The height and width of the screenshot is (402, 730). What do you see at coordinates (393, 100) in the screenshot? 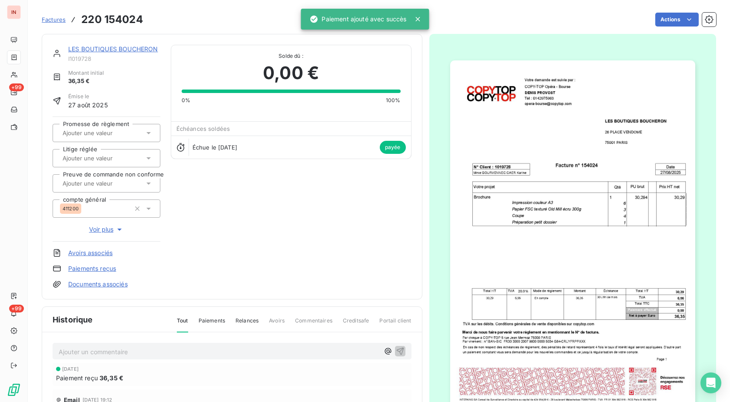
I see `span: 100%` at bounding box center [393, 100].